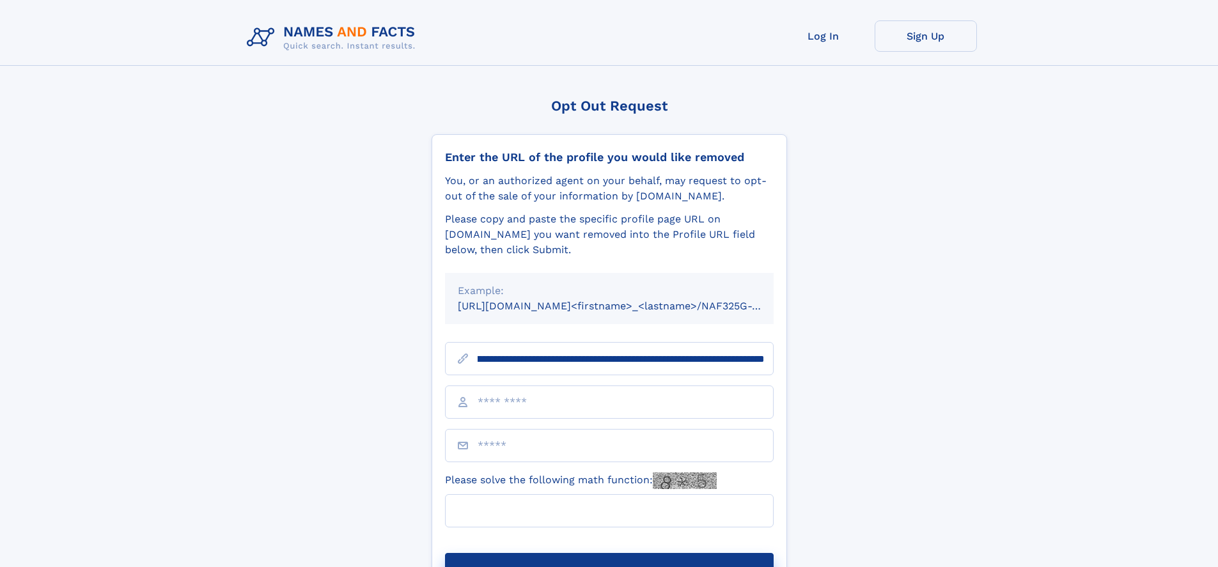  I want to click on a: Log In, so click(824, 36).